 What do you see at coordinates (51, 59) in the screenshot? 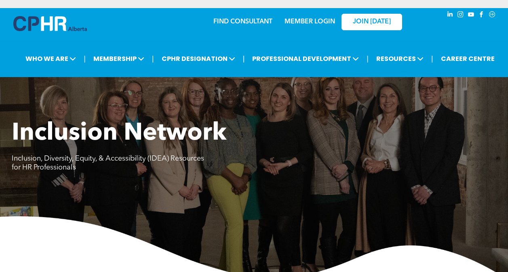
I see `span: WHO WE ARE` at bounding box center [51, 59].